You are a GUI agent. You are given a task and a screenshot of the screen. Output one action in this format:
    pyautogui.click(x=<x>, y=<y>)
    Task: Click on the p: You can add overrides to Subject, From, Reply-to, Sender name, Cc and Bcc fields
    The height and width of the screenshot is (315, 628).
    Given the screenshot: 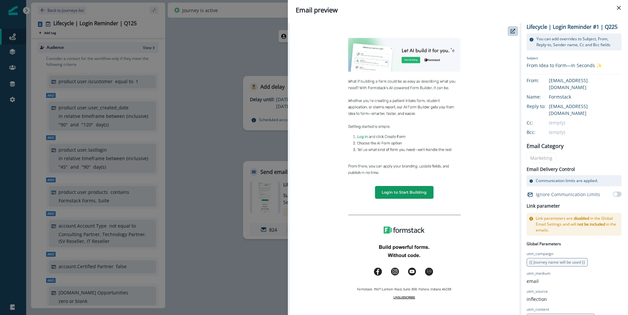 What is the action you would take?
    pyautogui.click(x=578, y=42)
    